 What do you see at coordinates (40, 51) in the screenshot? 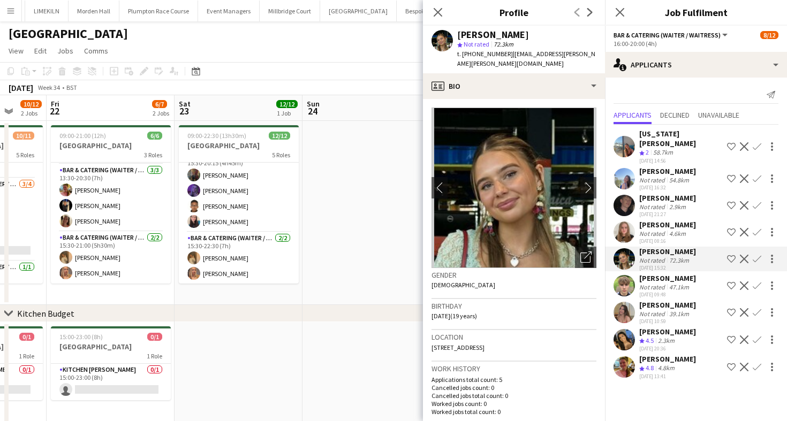
I see `span: Edit` at bounding box center [40, 51].